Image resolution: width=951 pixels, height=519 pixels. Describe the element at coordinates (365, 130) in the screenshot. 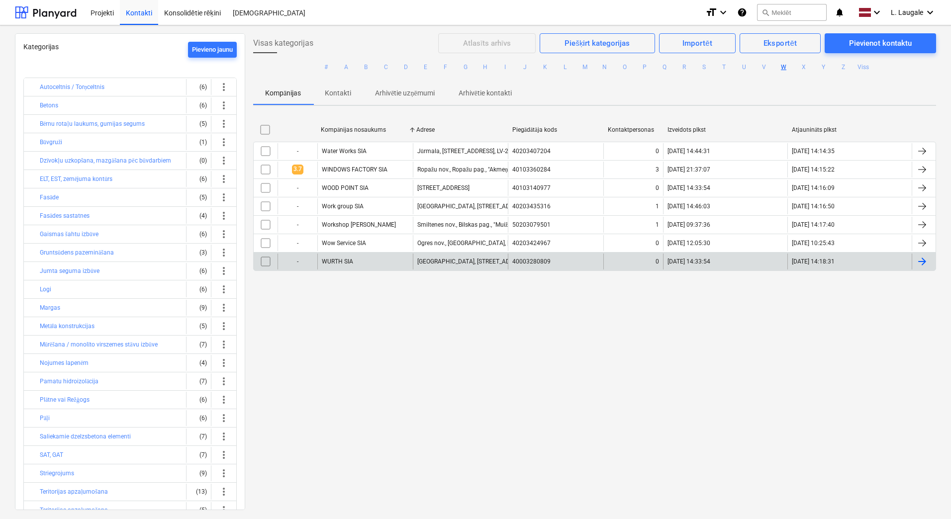

I see `div: Kompānijas nosaukums` at that location.